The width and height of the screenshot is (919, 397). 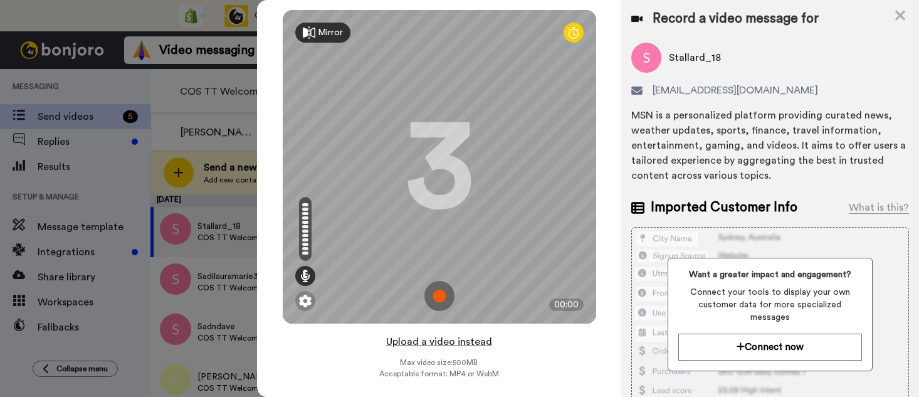 What do you see at coordinates (770, 347) in the screenshot?
I see `a: Connect now` at bounding box center [770, 347].